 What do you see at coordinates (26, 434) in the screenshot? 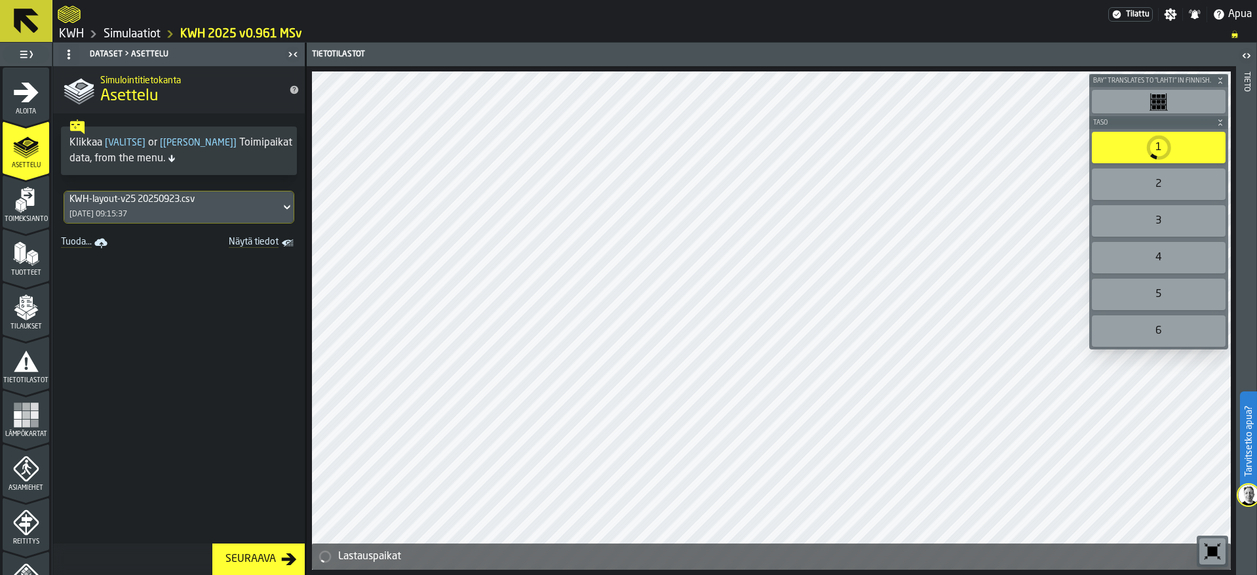
I see `span: Lämpökartat` at bounding box center [26, 434].